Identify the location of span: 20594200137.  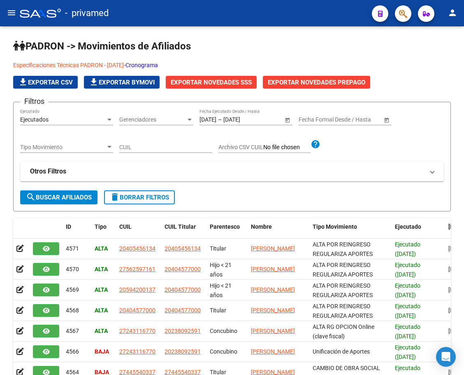
(138, 289).